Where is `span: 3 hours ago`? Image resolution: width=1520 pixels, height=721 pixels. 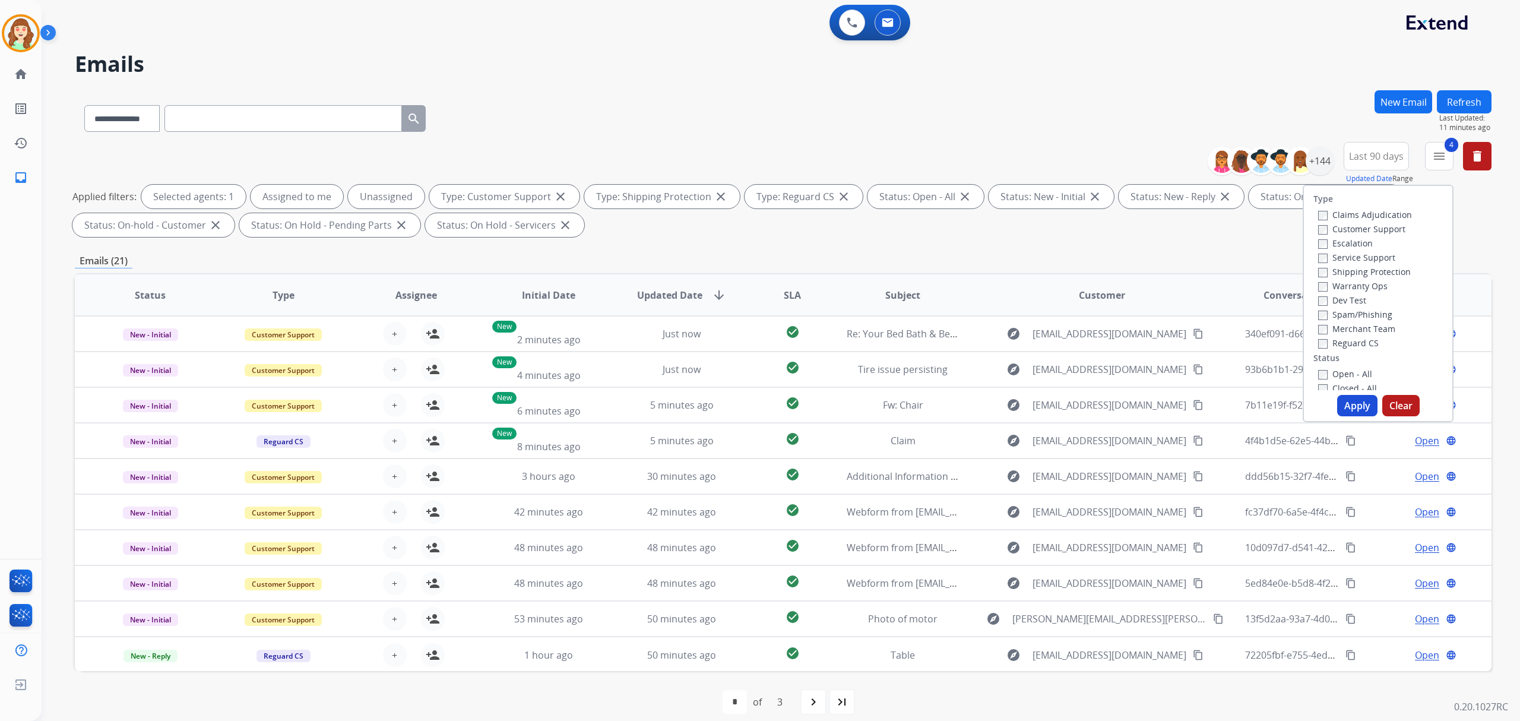
span: 3 hours ago is located at coordinates (548, 476).